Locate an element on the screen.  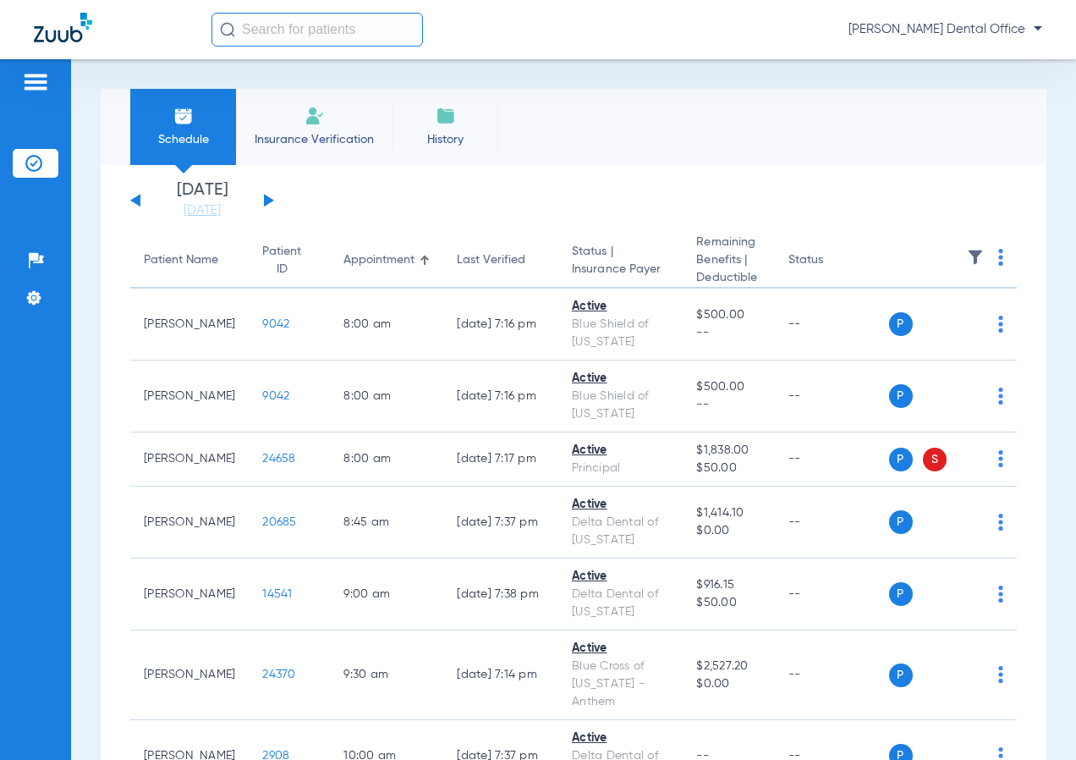
span: Schedule is located at coordinates (183, 140).